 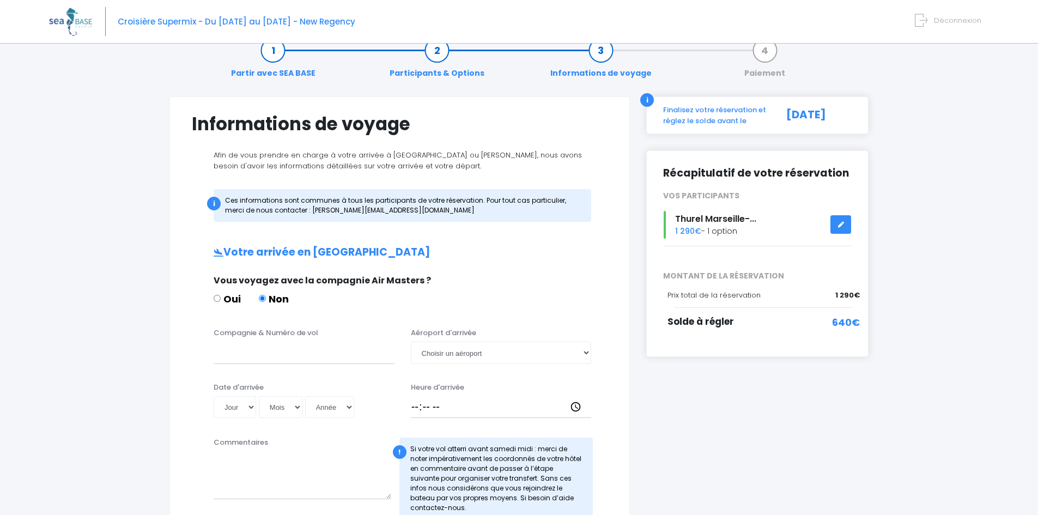 What do you see at coordinates (758, 196) in the screenshot?
I see `div: VOS PARTICIPANTS` at bounding box center [758, 196].